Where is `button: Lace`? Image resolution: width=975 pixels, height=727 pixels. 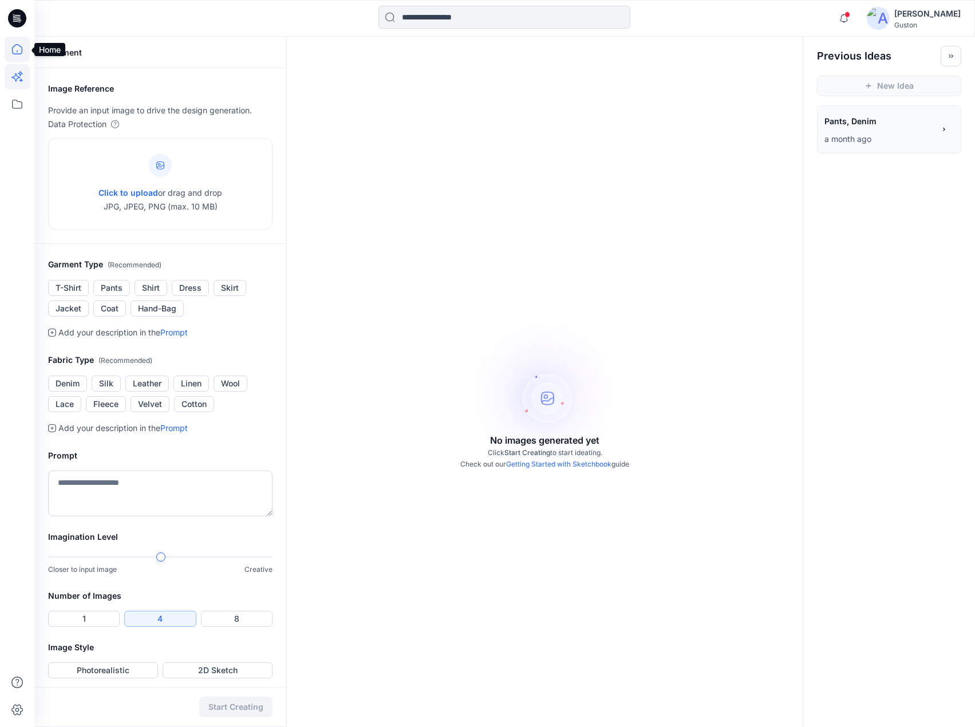 button: Lace is located at coordinates (65, 404).